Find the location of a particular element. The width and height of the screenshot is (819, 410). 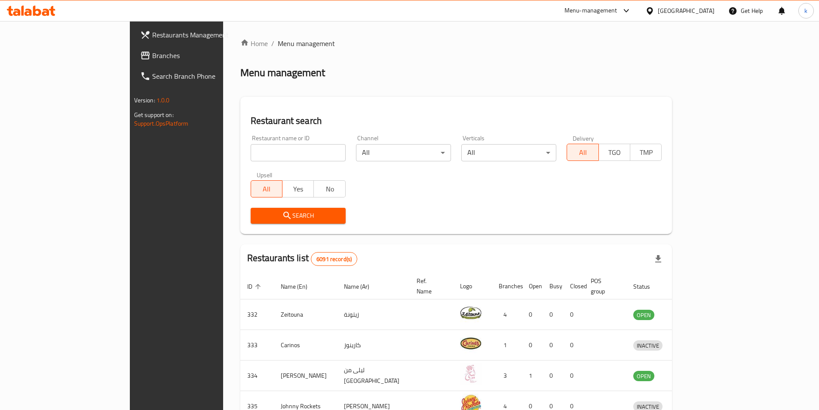

th: Open is located at coordinates (532, 286).